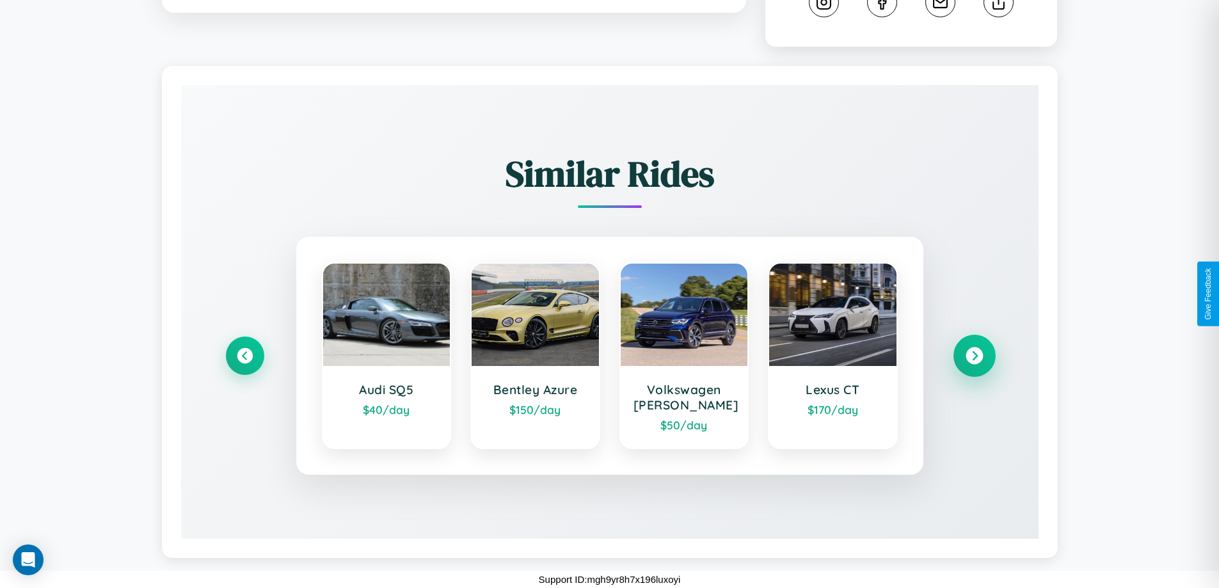 This screenshot has width=1219, height=588. Describe the element at coordinates (833, 390) in the screenshot. I see `h3: Lexus CT` at that location.